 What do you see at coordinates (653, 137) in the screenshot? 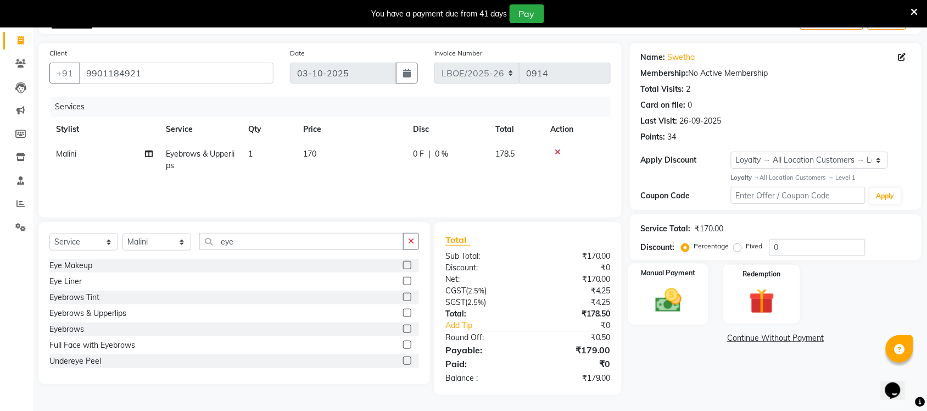
I see `div: Points:` at bounding box center [653, 137].